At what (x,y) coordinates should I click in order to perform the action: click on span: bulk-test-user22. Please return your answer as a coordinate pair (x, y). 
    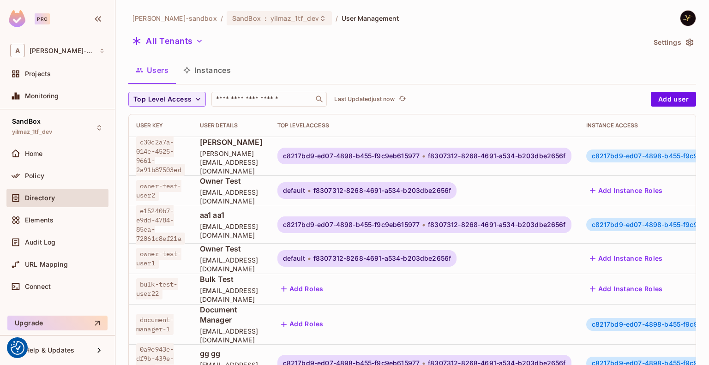
    Looking at the image, I should click on (157, 289).